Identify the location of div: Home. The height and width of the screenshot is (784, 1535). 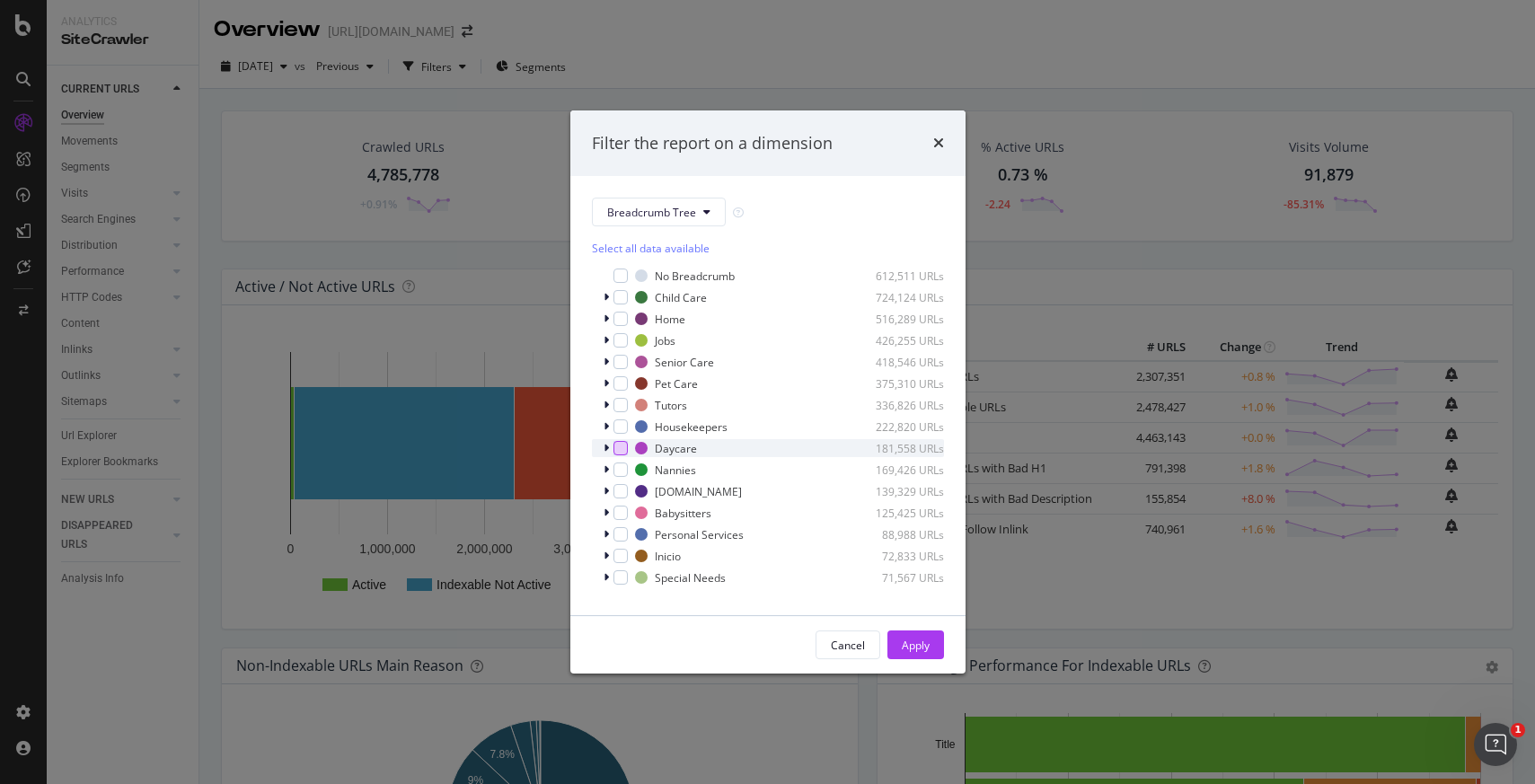
(670, 318).